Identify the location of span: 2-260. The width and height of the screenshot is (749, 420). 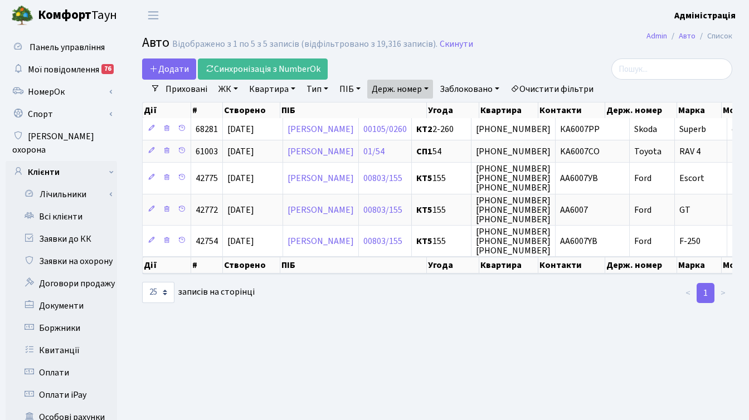
(442, 129).